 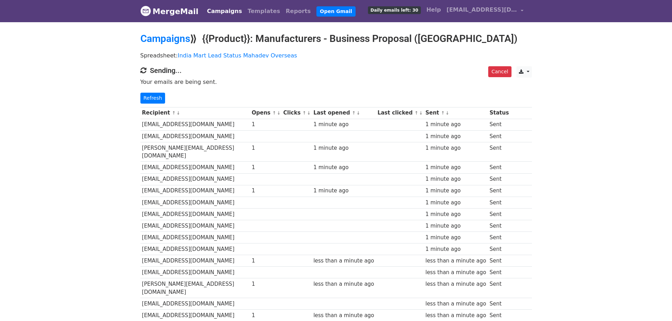 What do you see at coordinates (237, 55) in the screenshot?
I see `a: India Mart Lead Status Mahadev Overseas` at bounding box center [237, 55].